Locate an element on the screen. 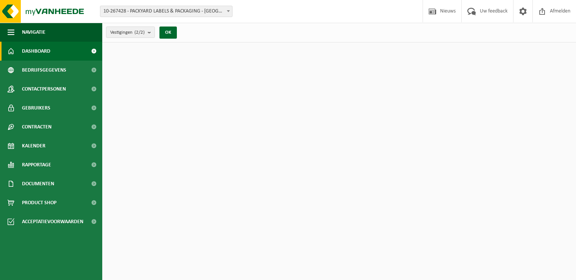 The image size is (576, 280). span: Acceptatievoorwaarden is located at coordinates (53, 221).